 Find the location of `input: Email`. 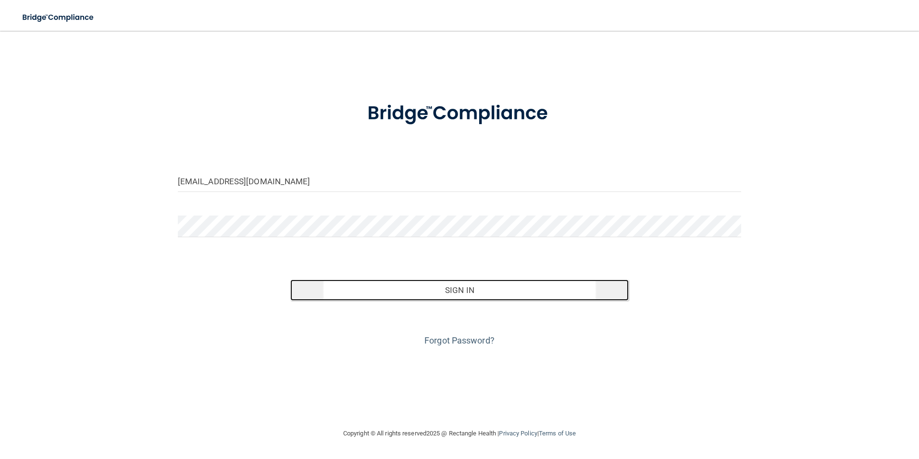

input: Email is located at coordinates (460, 181).